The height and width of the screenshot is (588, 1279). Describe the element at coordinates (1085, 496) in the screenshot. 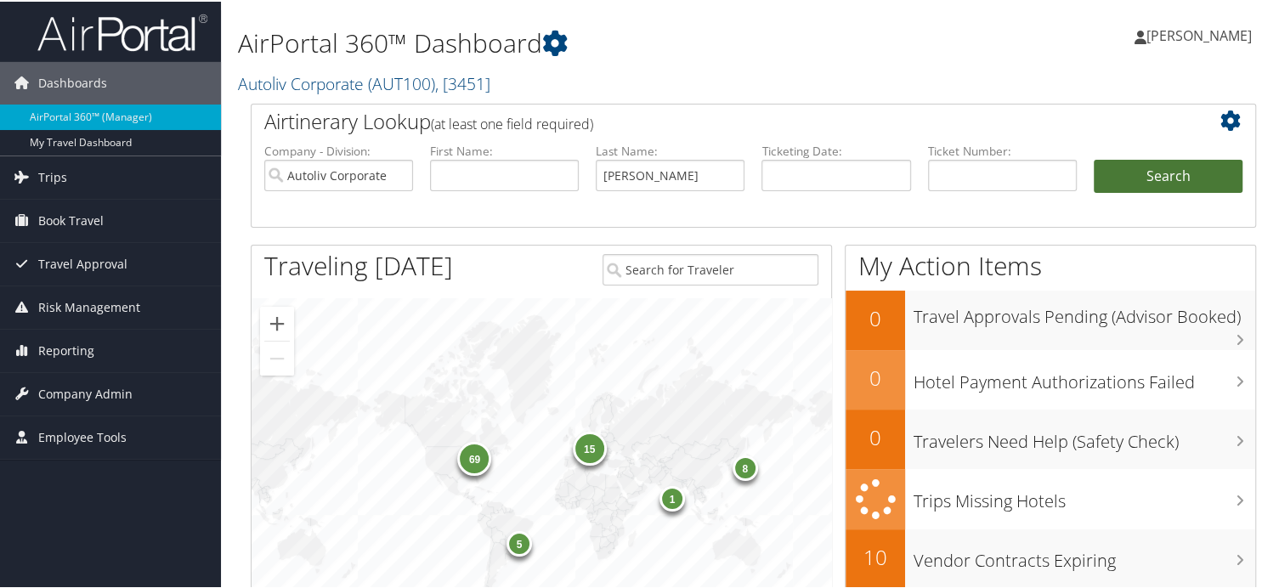

I see `h3: Trips Missing Hotels` at that location.